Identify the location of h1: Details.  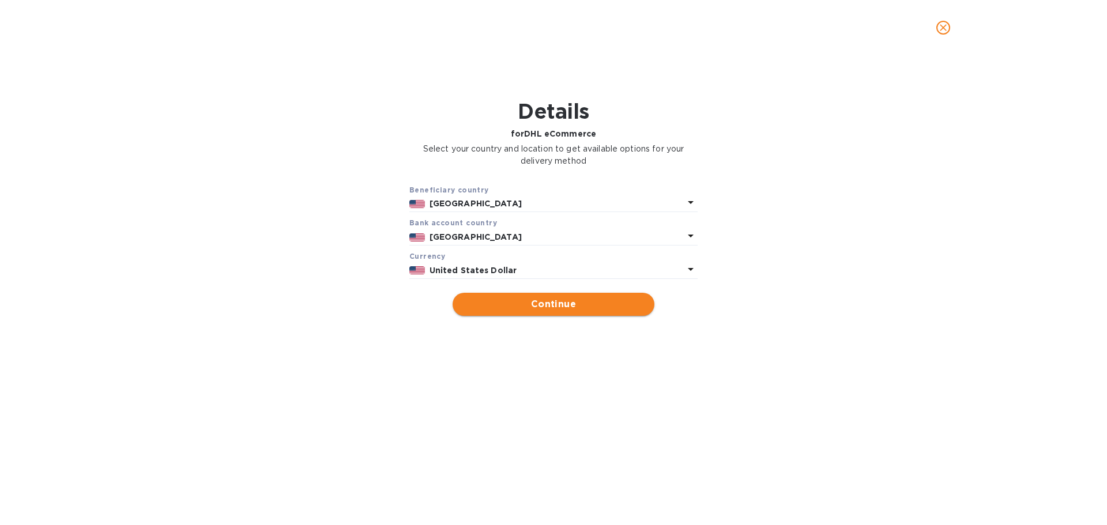
(554, 111).